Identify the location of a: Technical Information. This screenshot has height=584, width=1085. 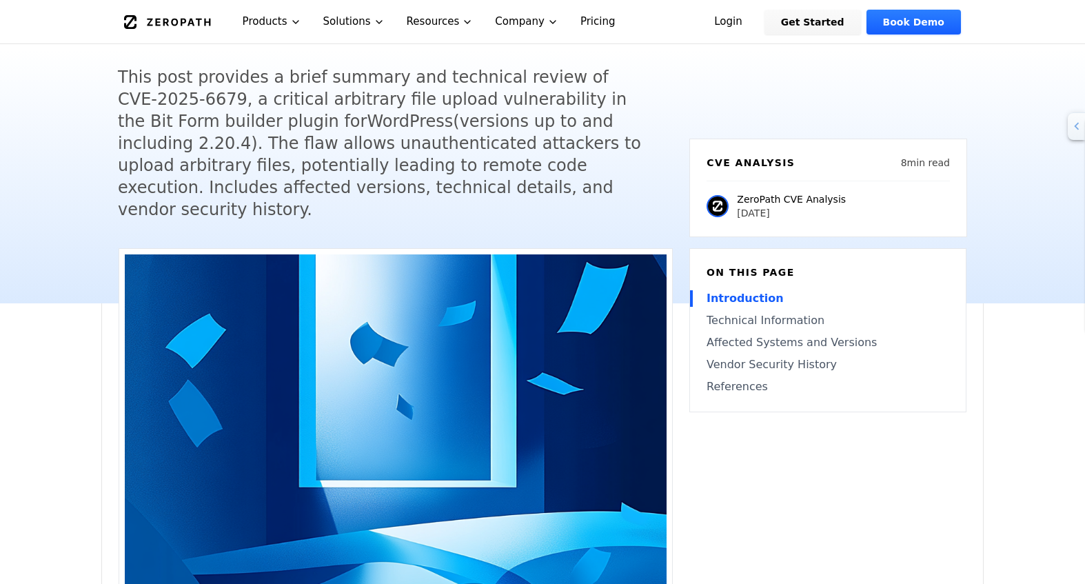
(828, 320).